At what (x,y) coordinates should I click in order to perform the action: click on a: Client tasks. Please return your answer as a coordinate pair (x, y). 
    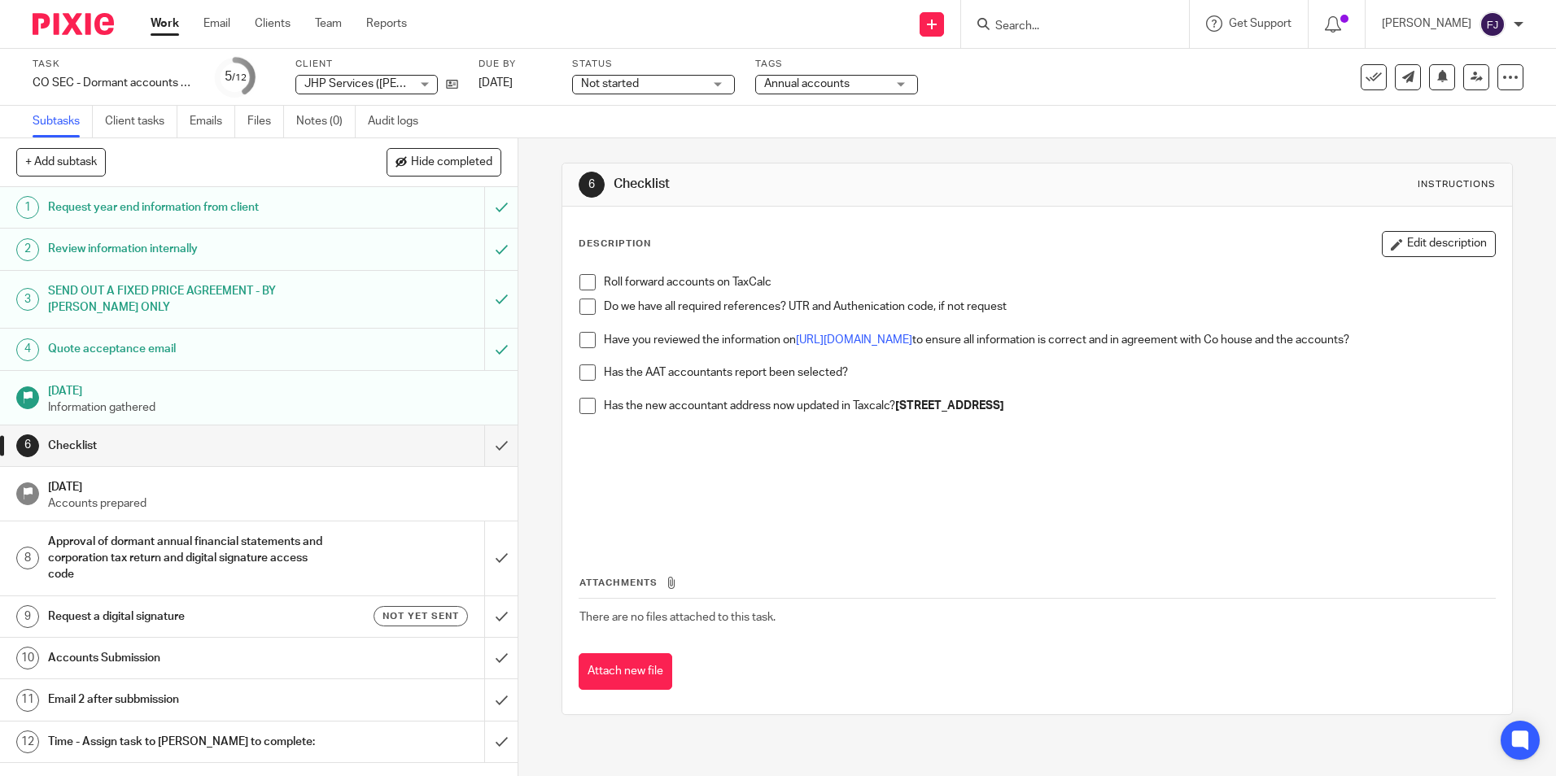
    Looking at the image, I should click on (141, 121).